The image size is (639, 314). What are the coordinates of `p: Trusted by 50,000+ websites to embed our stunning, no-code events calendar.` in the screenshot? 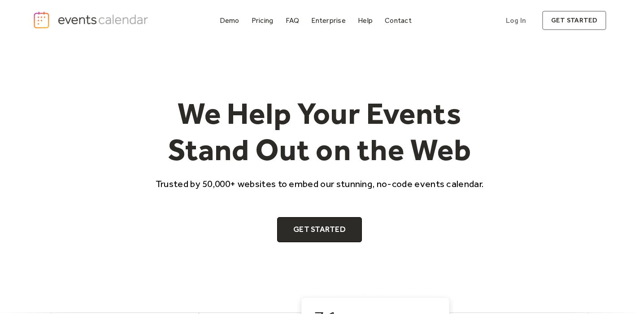 It's located at (320, 183).